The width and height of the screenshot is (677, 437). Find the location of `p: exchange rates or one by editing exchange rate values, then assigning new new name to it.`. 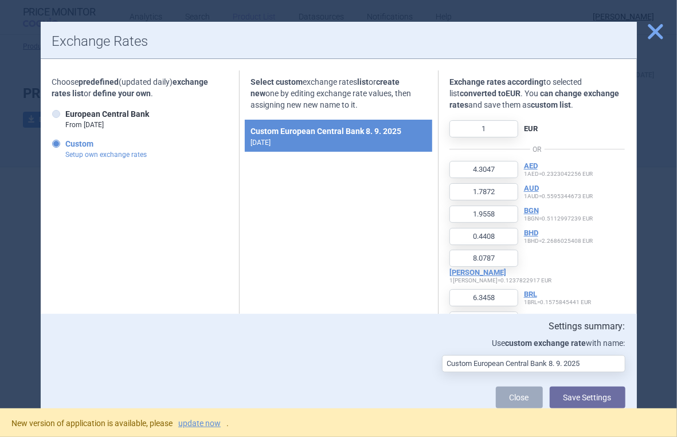

p: exchange rates or one by editing exchange rate values, then assigning new new name to it. is located at coordinates (338, 93).